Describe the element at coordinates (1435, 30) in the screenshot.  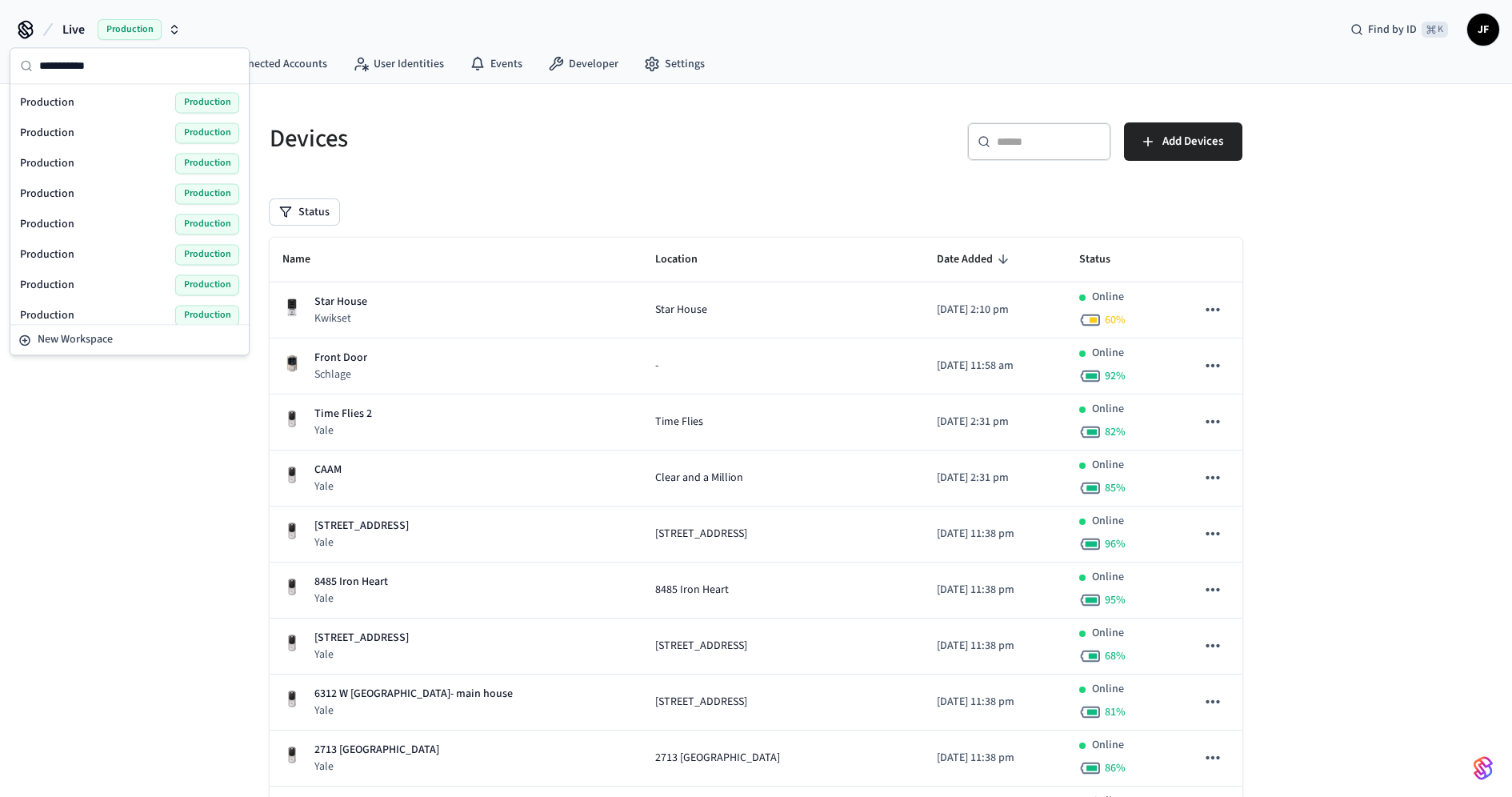
I see `span: ⌘ K` at that location.